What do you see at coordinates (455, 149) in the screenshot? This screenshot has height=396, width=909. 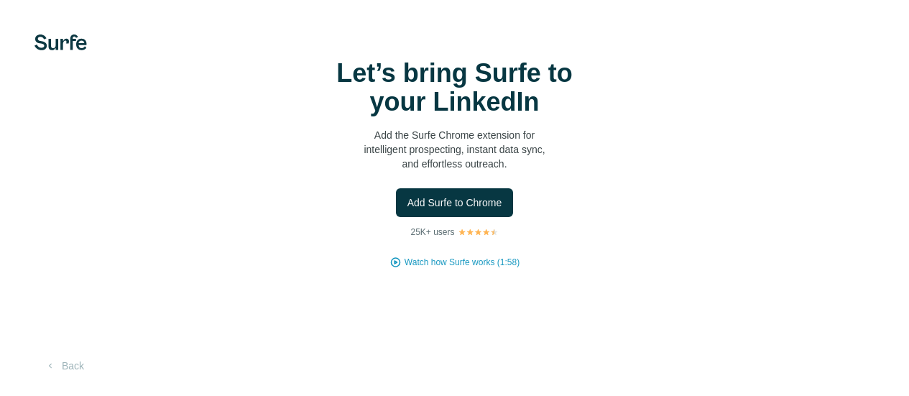 I see `p: Add the Surfe Chrome extension for intelligent prospecting, instant data sync, and effortless out...` at bounding box center [455, 149].